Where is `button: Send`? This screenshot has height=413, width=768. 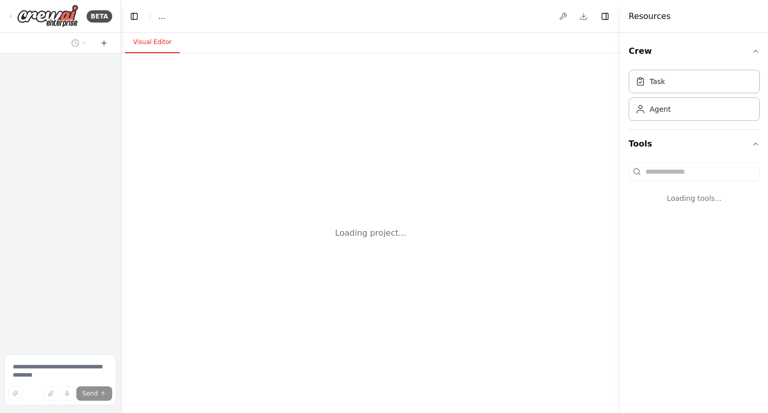 button: Send is located at coordinates (94, 394).